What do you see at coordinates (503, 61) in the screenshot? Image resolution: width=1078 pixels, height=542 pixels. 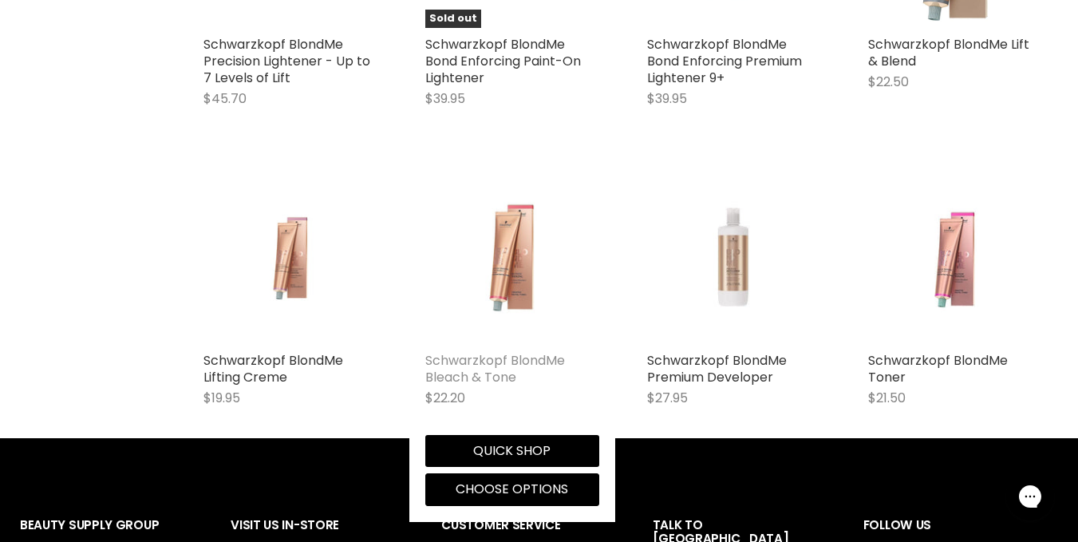 I see `a: Schwarzkopf BlondMe Bond Enforcing Paint-On Lightener` at bounding box center [503, 61].